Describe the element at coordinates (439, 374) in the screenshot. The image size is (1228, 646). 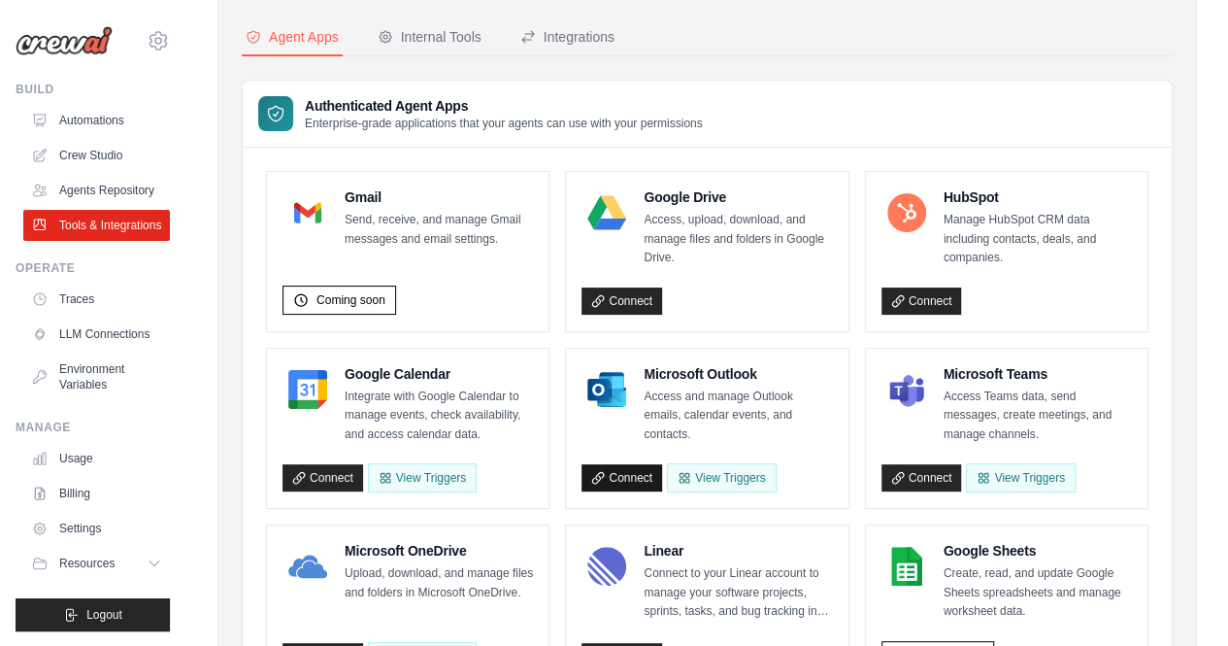
I see `h4: Google Calendar` at that location.